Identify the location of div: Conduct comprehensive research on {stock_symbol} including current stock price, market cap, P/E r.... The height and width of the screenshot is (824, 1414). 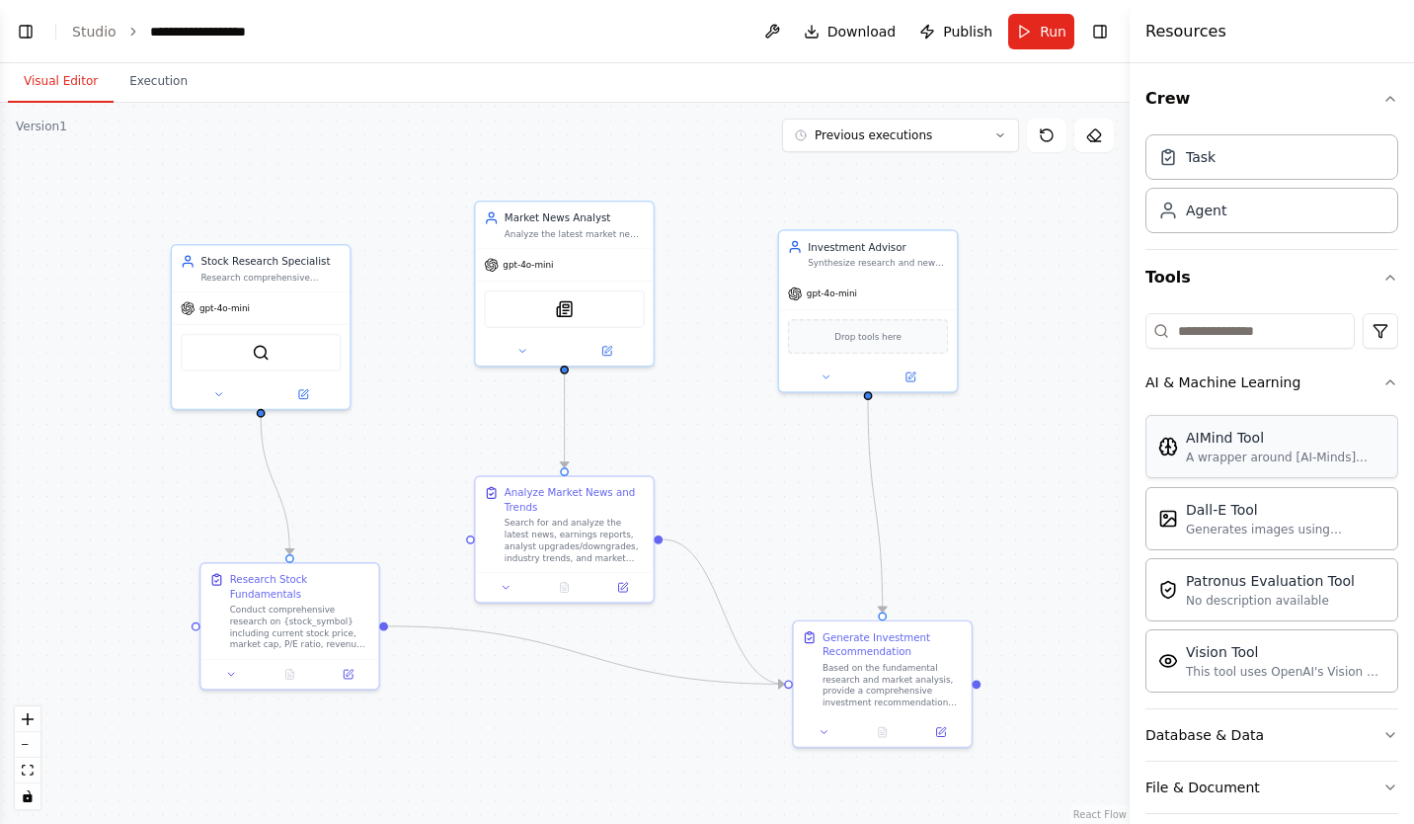
(300, 627).